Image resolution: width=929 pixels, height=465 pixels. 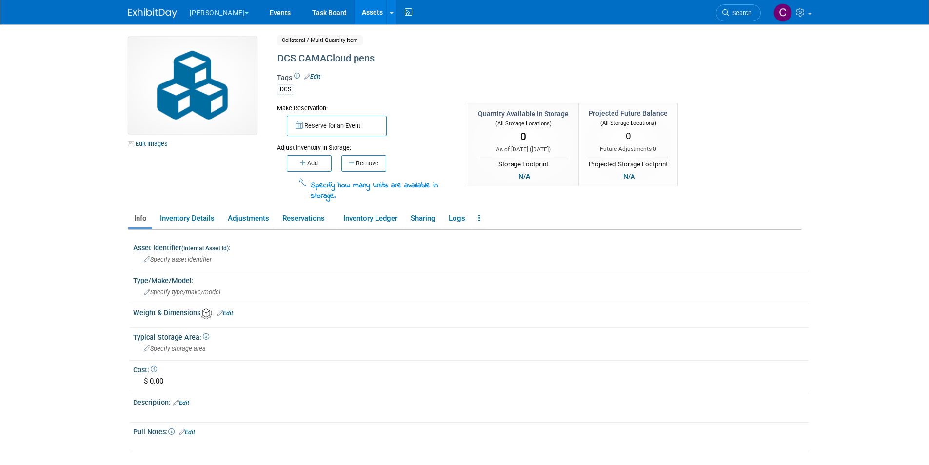 What do you see at coordinates (171, 337) in the screenshot?
I see `span: Typical Storage Area:` at bounding box center [171, 337].